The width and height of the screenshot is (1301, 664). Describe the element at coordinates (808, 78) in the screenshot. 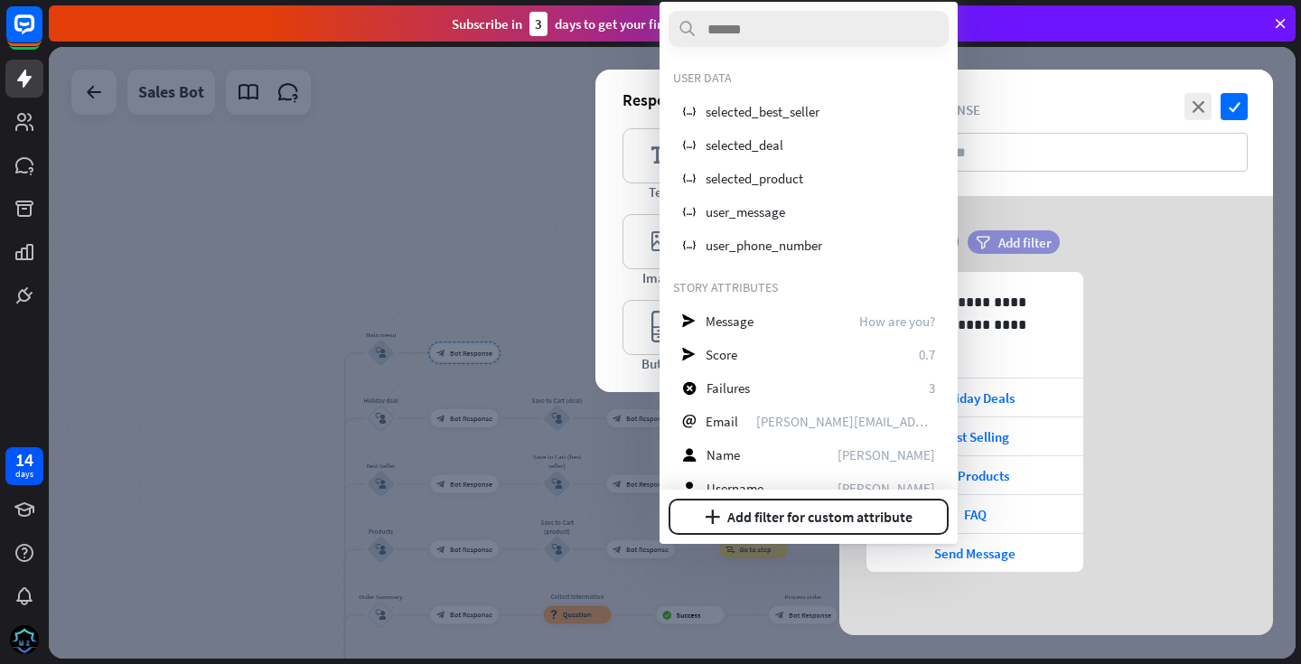

I see `div: USER DATA` at that location.